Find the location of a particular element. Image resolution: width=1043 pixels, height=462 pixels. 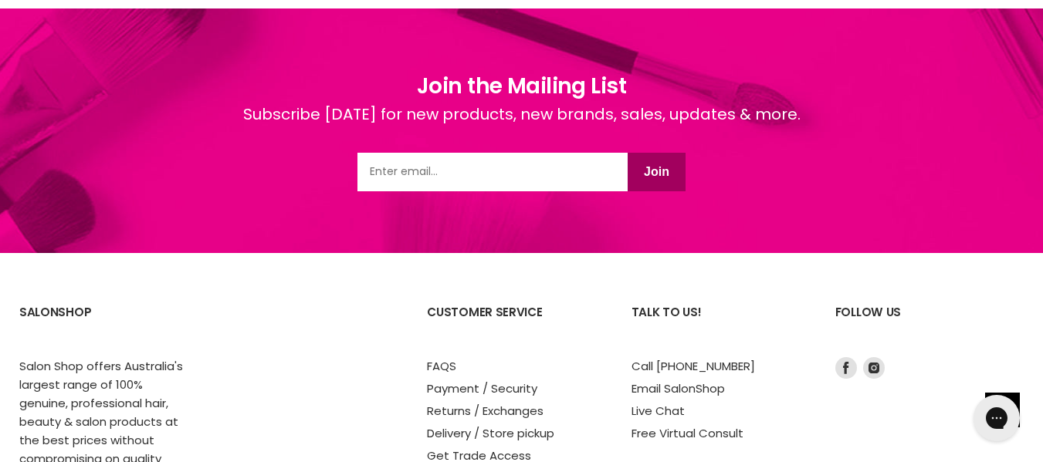

input: Email is located at coordinates (492, 172).